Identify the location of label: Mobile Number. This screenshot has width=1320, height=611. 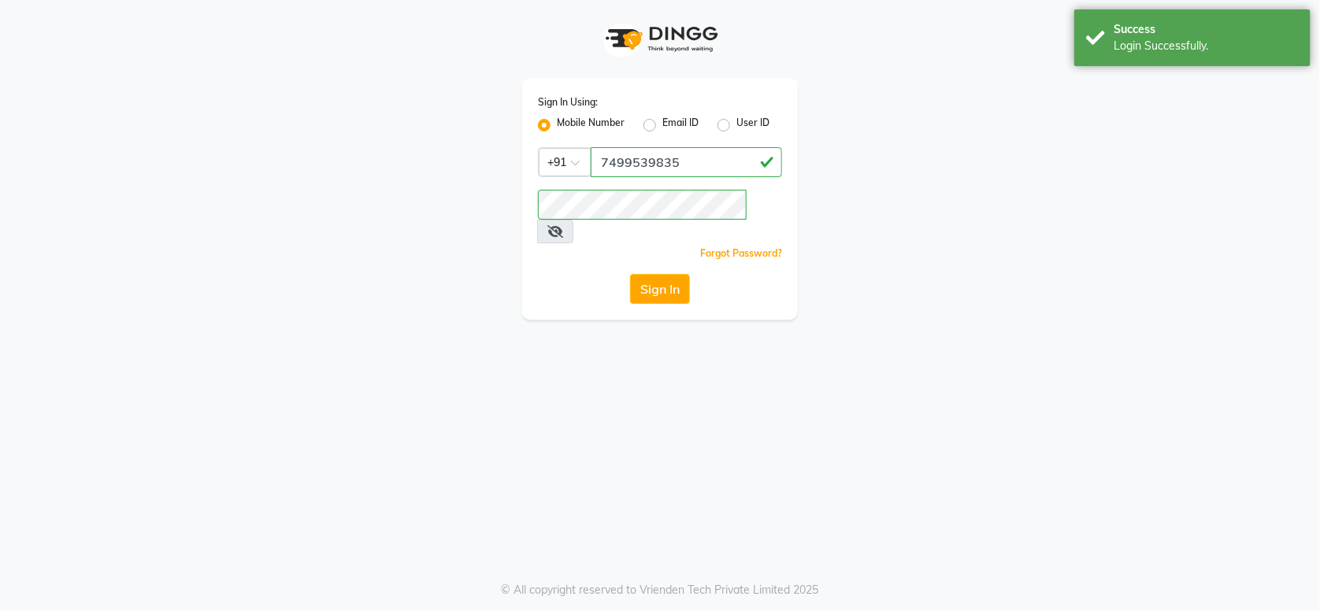
(591, 125).